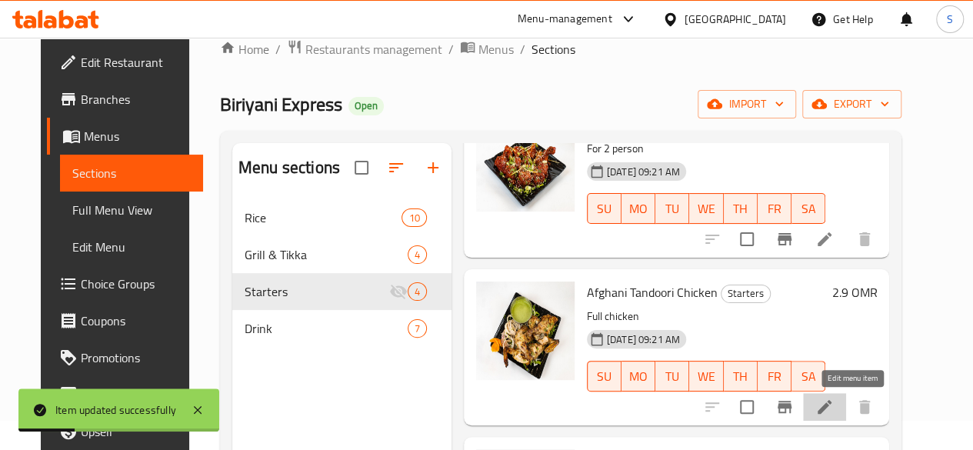 This screenshot has width=973, height=450. What do you see at coordinates (132, 173) in the screenshot?
I see `a: Sections` at bounding box center [132, 173].